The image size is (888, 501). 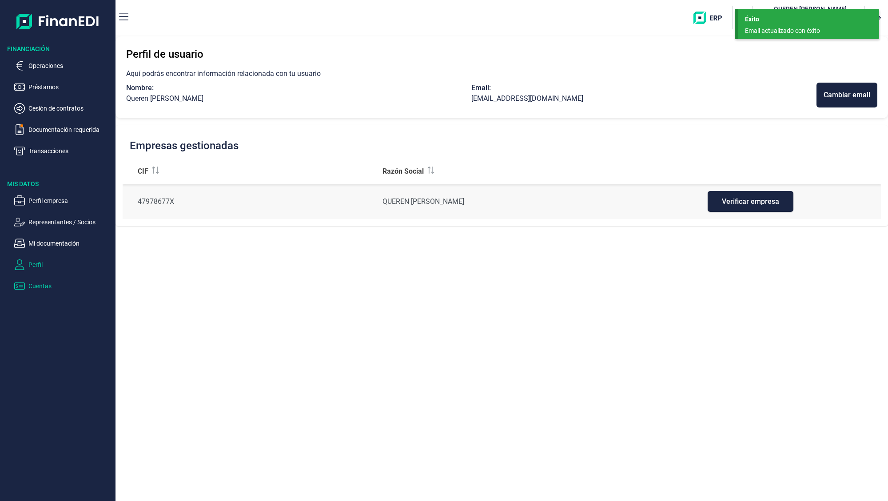 What do you see at coordinates (70, 87) in the screenshot?
I see `p: Préstamos` at bounding box center [70, 87].